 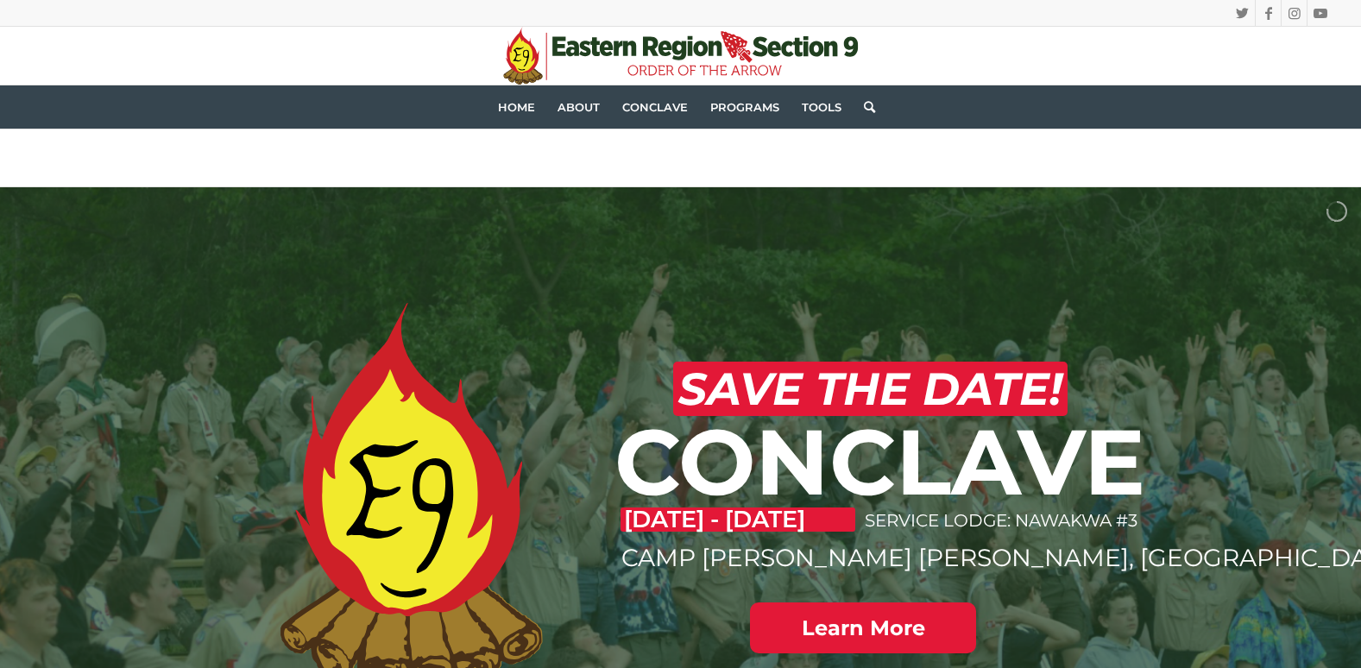 What do you see at coordinates (655, 107) in the screenshot?
I see `span: Conclave` at bounding box center [655, 107].